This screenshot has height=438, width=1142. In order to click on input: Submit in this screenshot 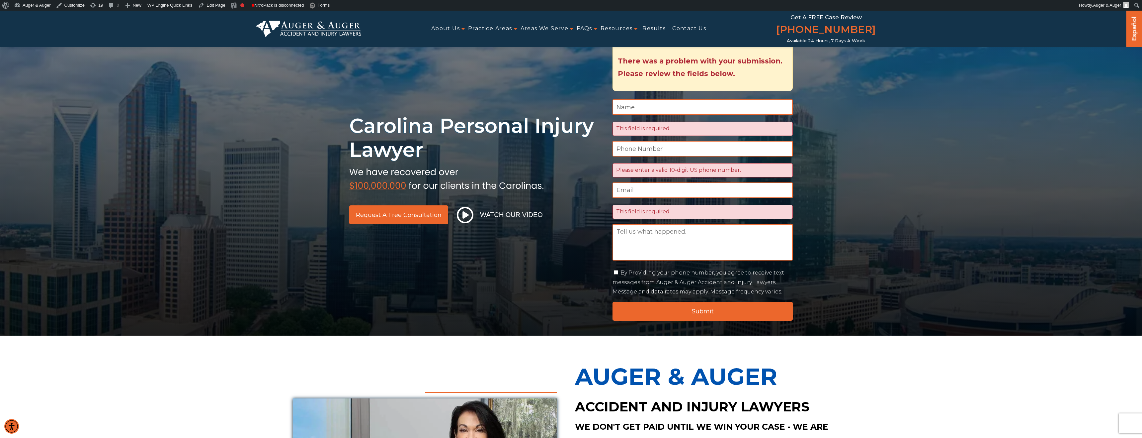, I will do `click(703, 311)`.